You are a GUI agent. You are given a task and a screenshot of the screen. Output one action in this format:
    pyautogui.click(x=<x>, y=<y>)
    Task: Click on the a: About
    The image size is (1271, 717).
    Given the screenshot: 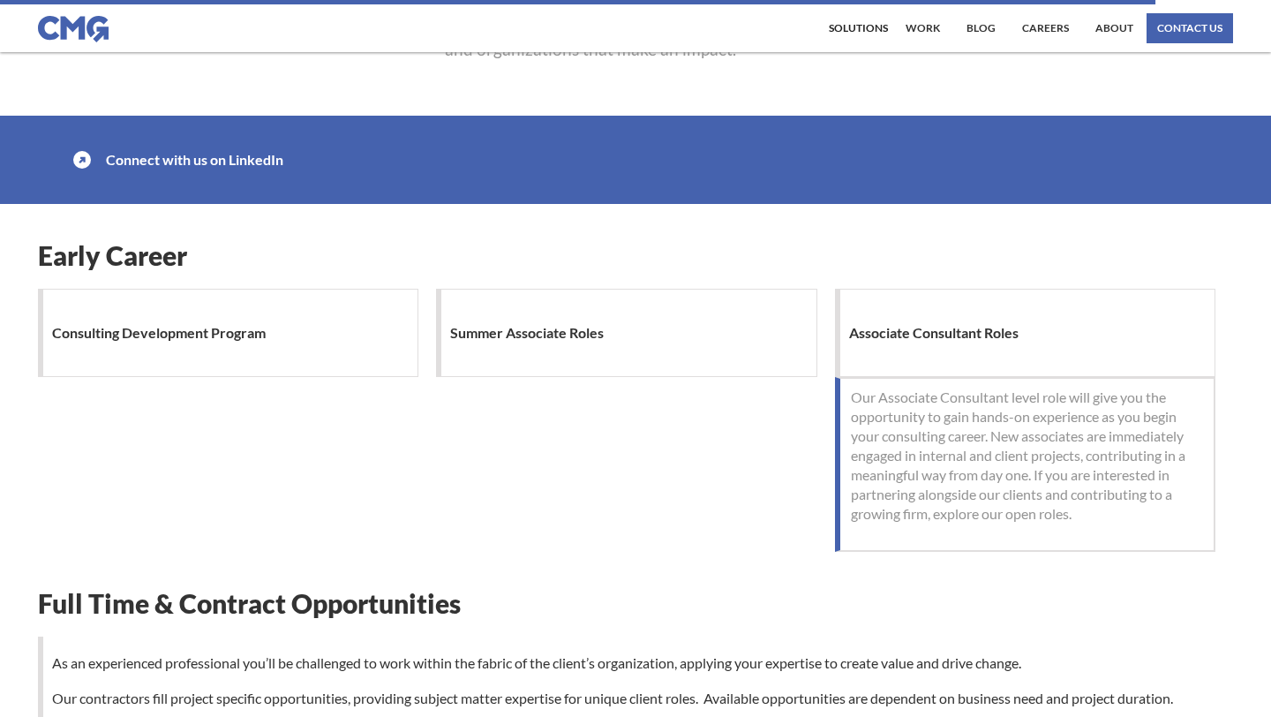 What is the action you would take?
    pyautogui.click(x=1114, y=28)
    